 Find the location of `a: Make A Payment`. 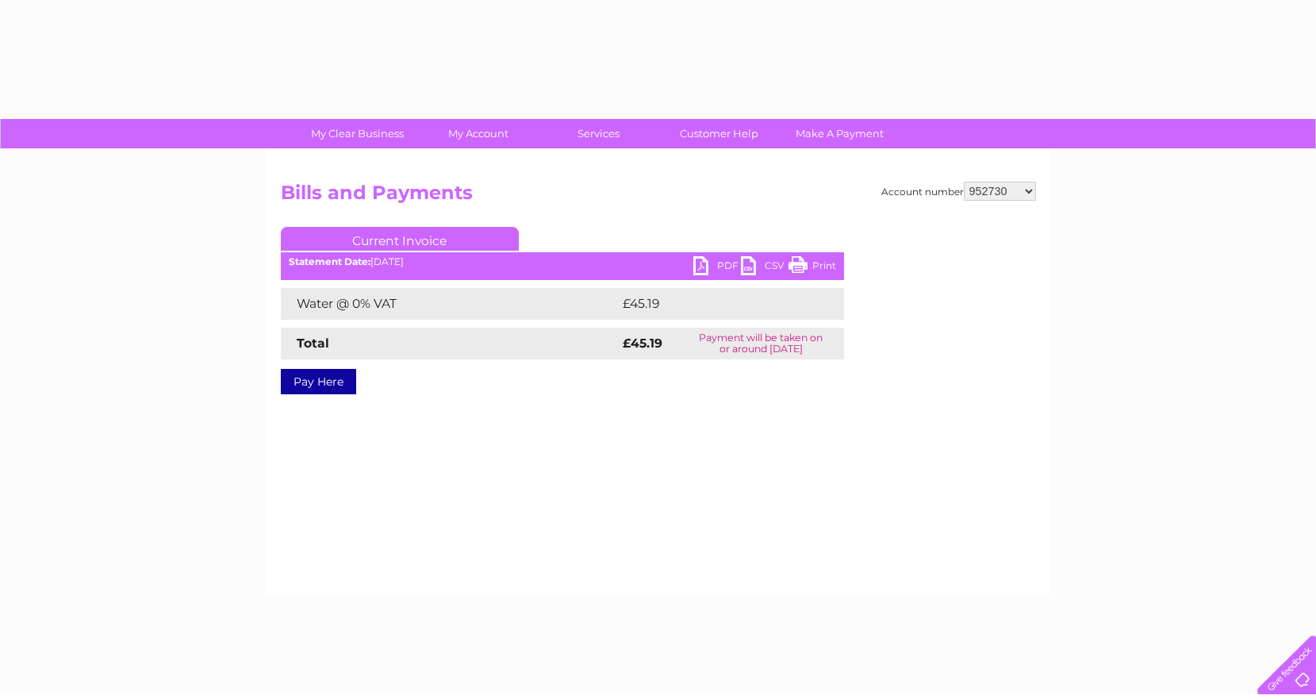

a: Make A Payment is located at coordinates (839, 133).